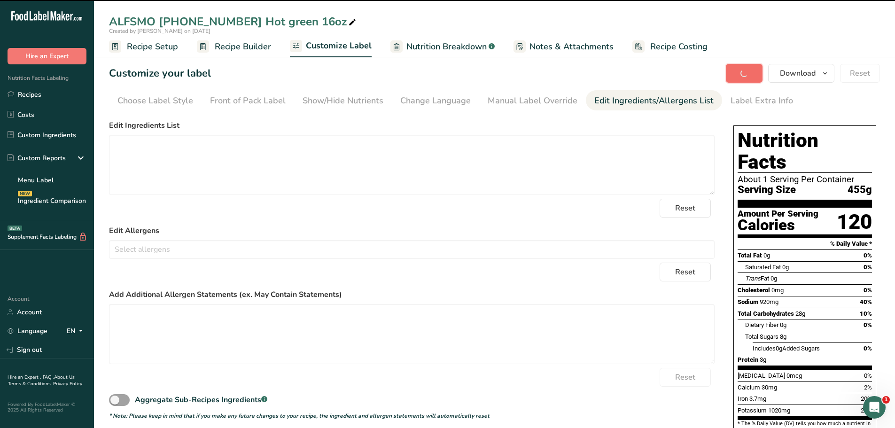 The height and width of the screenshot is (428, 895). Describe the element at coordinates (299, 416) in the screenshot. I see `i: * Note: Please keep in mind that if you make any future changes to your recipe, the ingredient an...` at that location.